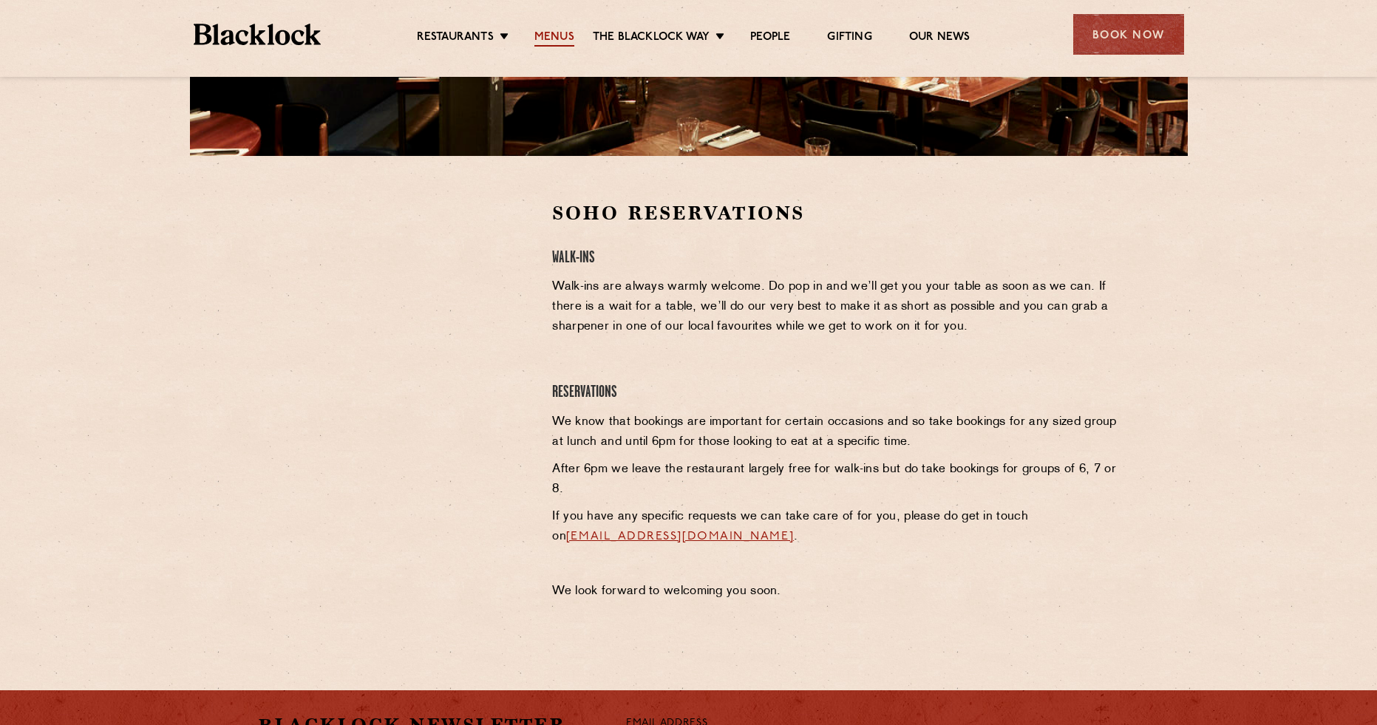 This screenshot has height=725, width=1377. Describe the element at coordinates (770, 38) in the screenshot. I see `a: People` at that location.